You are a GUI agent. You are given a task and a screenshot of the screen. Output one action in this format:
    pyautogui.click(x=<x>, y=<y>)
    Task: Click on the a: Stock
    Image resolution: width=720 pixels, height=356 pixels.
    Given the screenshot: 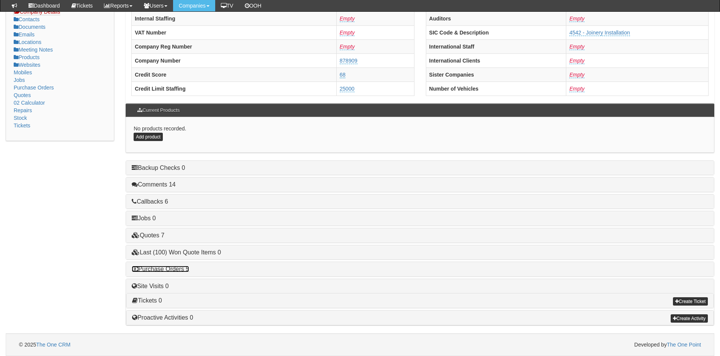 What is the action you would take?
    pyautogui.click(x=20, y=118)
    